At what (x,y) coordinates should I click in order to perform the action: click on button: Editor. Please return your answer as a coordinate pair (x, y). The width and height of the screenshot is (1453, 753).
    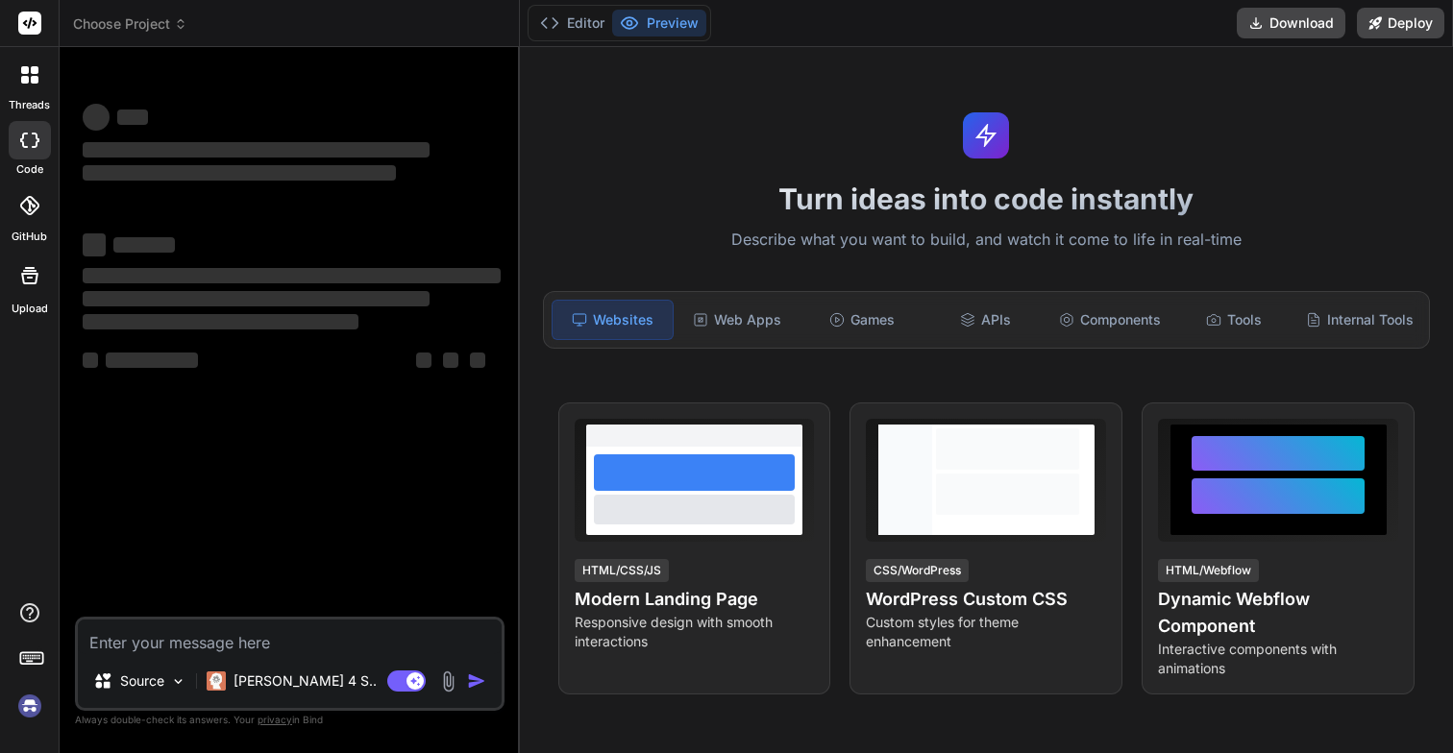
    Looking at the image, I should click on (572, 23).